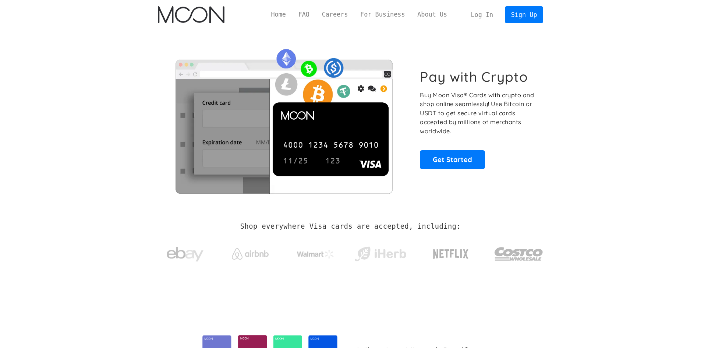 This screenshot has width=701, height=348. What do you see at coordinates (315, 254) in the screenshot?
I see `img: Walmart` at bounding box center [315, 254].